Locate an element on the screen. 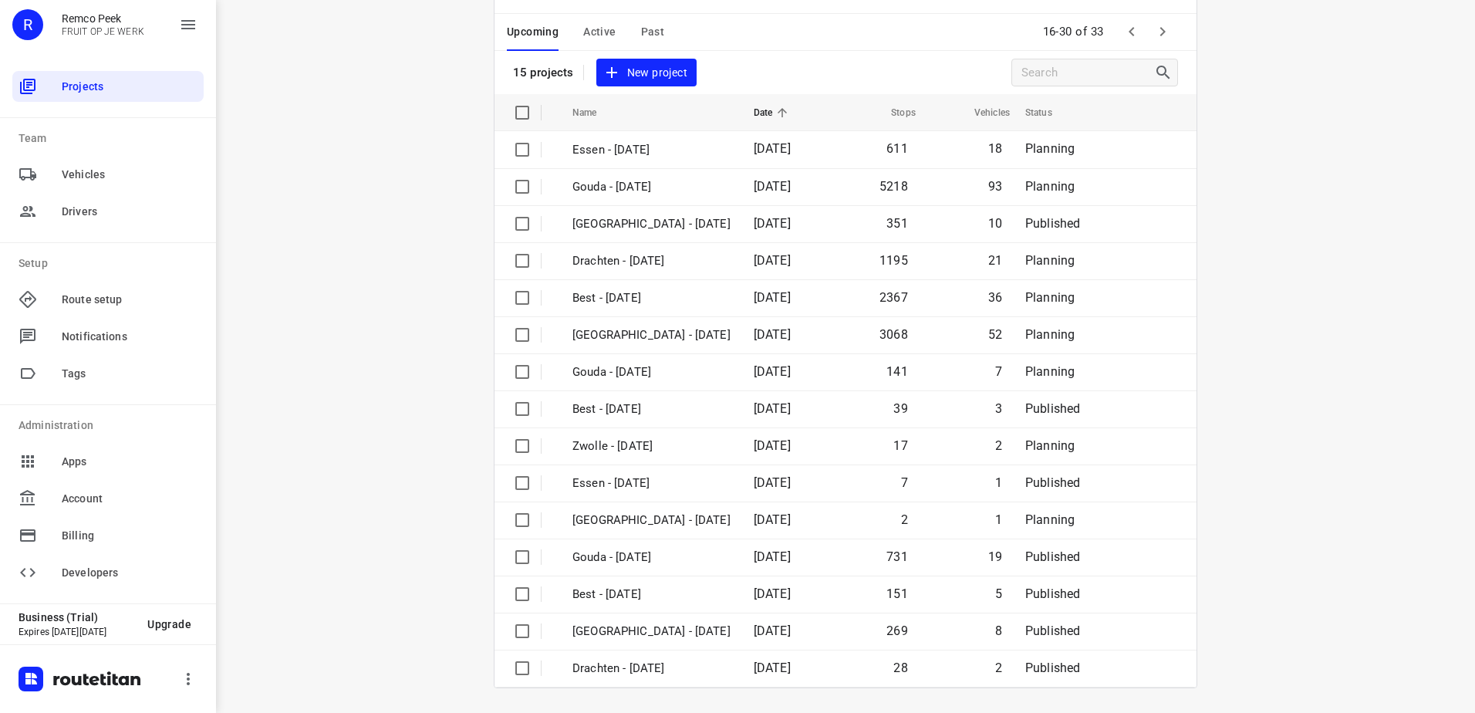 This screenshot has width=1475, height=713. span: 19 is located at coordinates (995, 556).